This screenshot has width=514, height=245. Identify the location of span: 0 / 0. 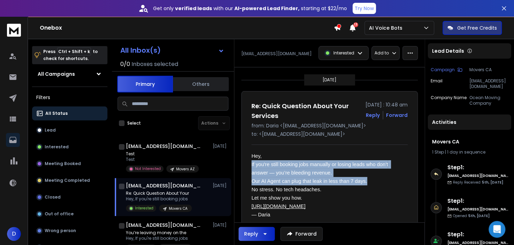
(125, 64).